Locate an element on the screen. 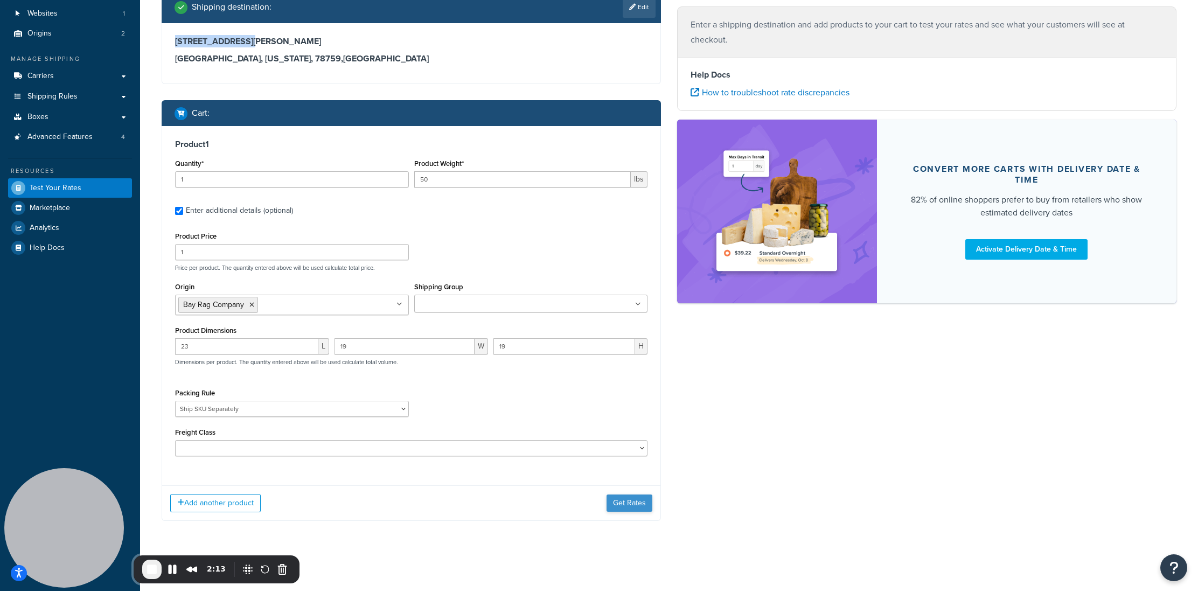 The image size is (1198, 592). span: Origins is located at coordinates (39, 33).